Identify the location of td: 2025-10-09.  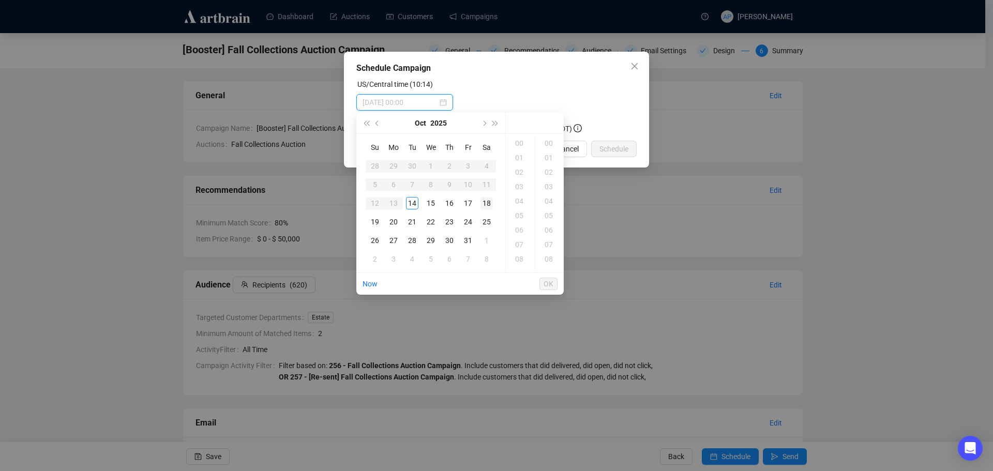
(450, 185).